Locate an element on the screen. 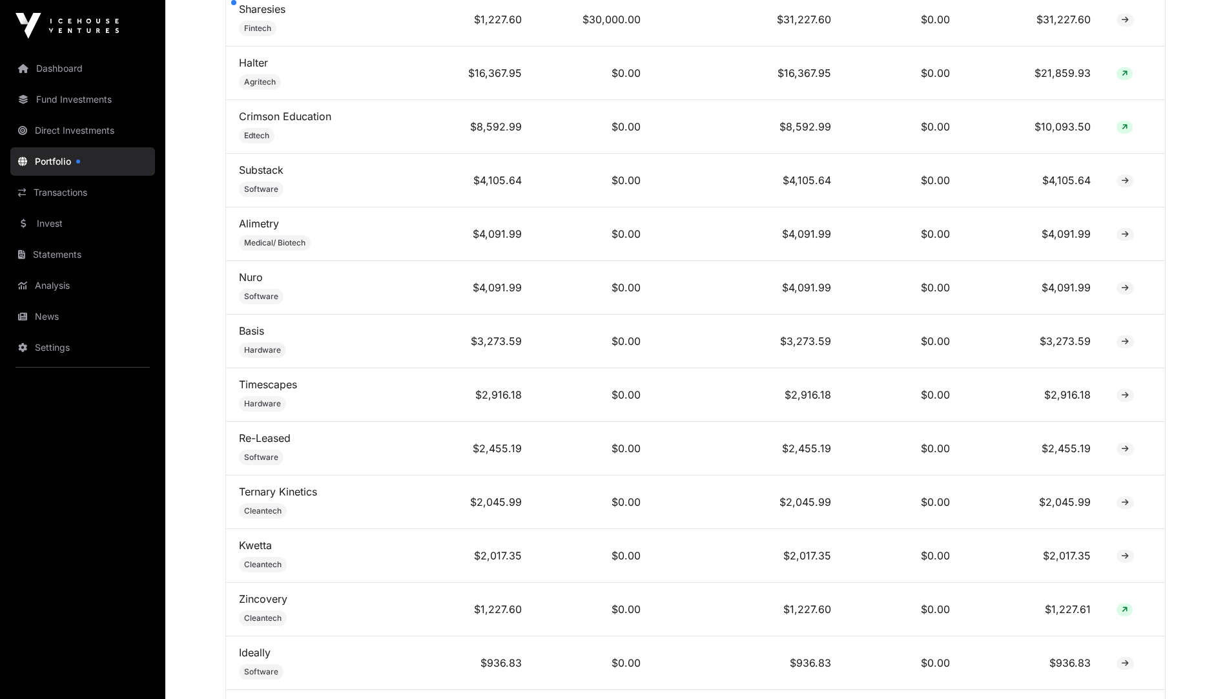 Image resolution: width=1225 pixels, height=699 pixels. span: Agritech is located at coordinates (260, 82).